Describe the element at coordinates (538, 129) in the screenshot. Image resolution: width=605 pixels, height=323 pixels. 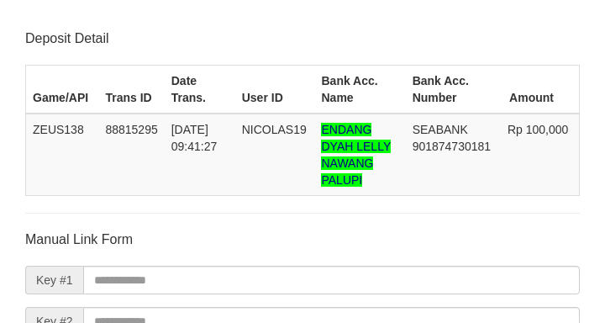
I see `span: Rp 100,000` at that location.